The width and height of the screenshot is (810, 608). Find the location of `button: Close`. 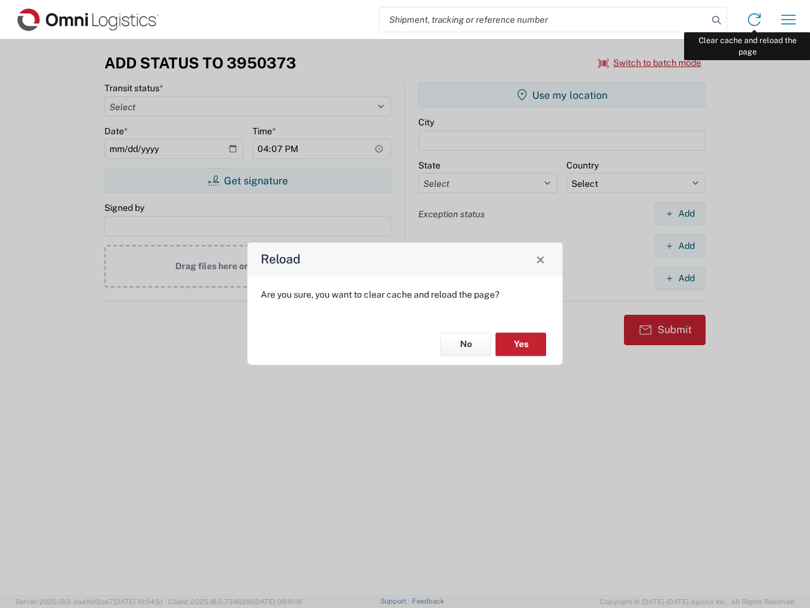

button: Close is located at coordinates (541, 259).